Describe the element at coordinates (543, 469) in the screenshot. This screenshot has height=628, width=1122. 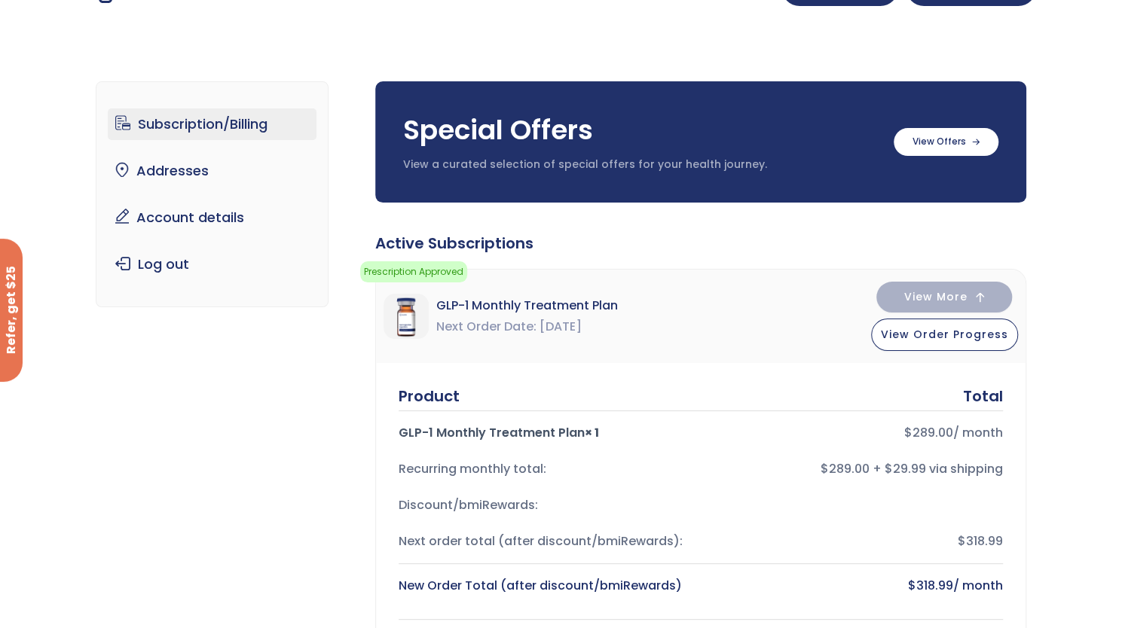
I see `div: Recurring monthly total:` at that location.